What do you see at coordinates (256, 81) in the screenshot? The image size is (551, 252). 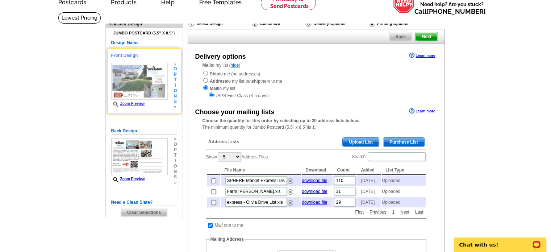 I see `strong: ship` at bounding box center [256, 81].